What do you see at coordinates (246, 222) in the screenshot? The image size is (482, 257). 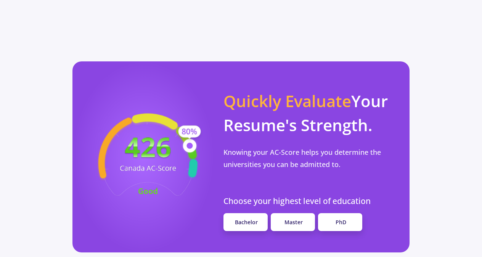 I see `span: Bachelor` at bounding box center [246, 222].